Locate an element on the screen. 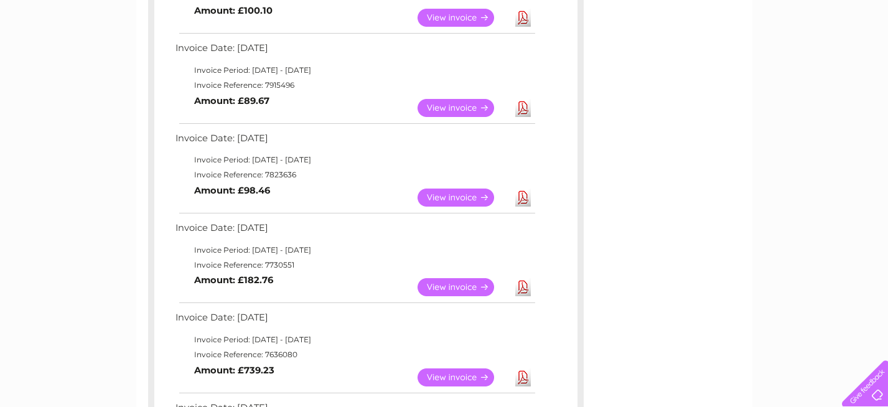 The height and width of the screenshot is (407, 888). td: Invoice Reference: 7730551 is located at coordinates (355, 265).